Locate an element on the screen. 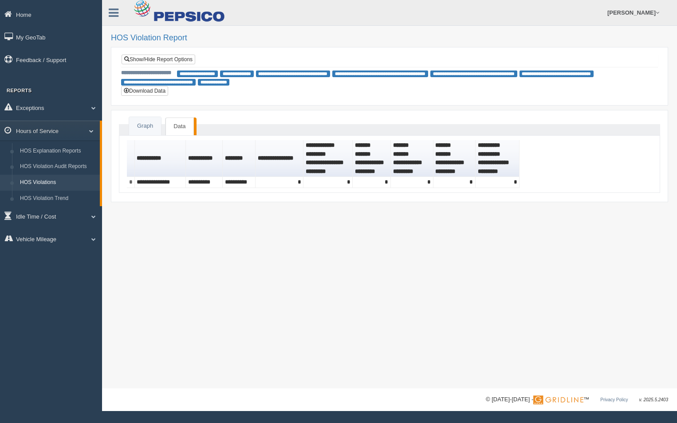 The image size is (677, 423). a: Data is located at coordinates (179, 126).